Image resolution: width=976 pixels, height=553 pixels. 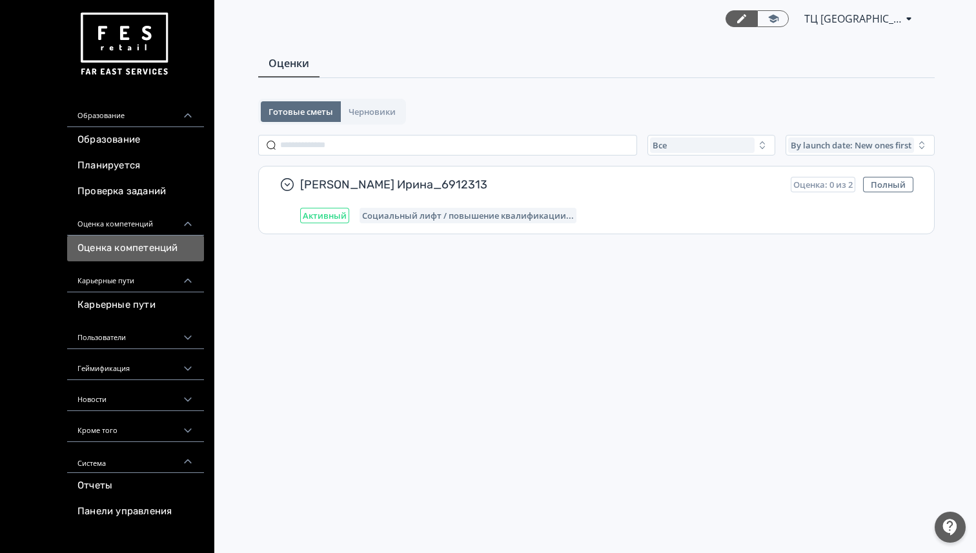 I want to click on span: Социальный лифт / оценка директора магазина, so click(x=468, y=216).